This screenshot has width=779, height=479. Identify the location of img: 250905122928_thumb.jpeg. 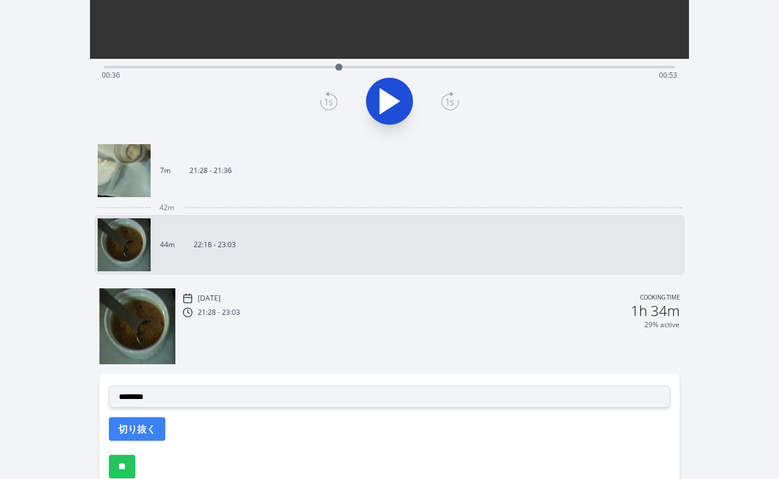
(124, 171).